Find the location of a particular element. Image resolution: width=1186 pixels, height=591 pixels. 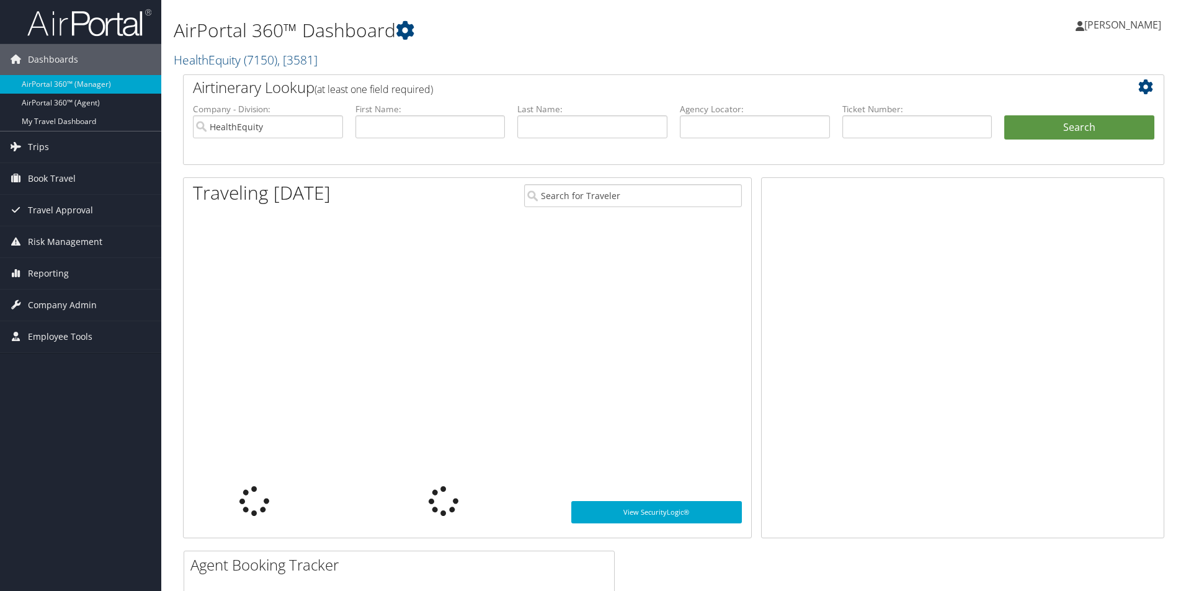

span: Trips is located at coordinates (38, 147).